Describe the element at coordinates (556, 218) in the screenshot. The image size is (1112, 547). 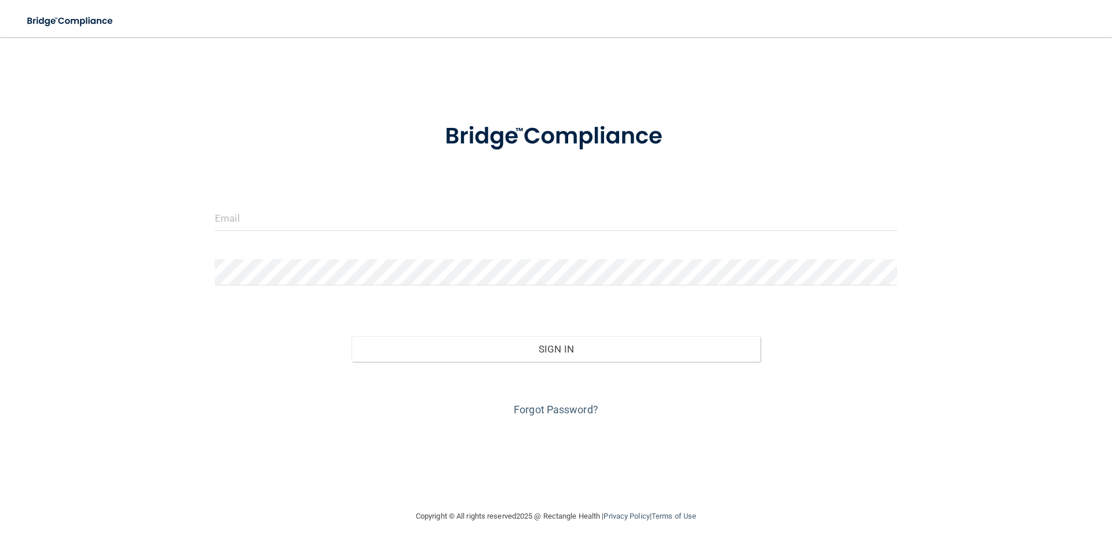
I see `input: Email` at that location.